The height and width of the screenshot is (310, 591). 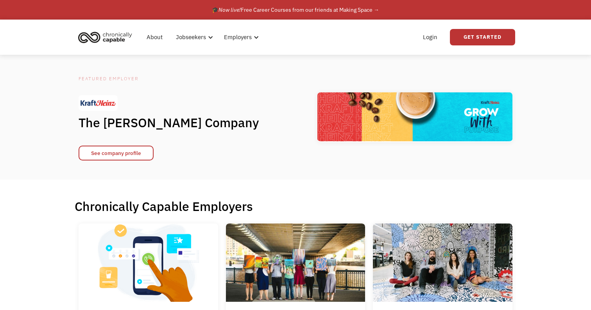 What do you see at coordinates (107, 37) in the screenshot?
I see `a: home` at bounding box center [107, 37].